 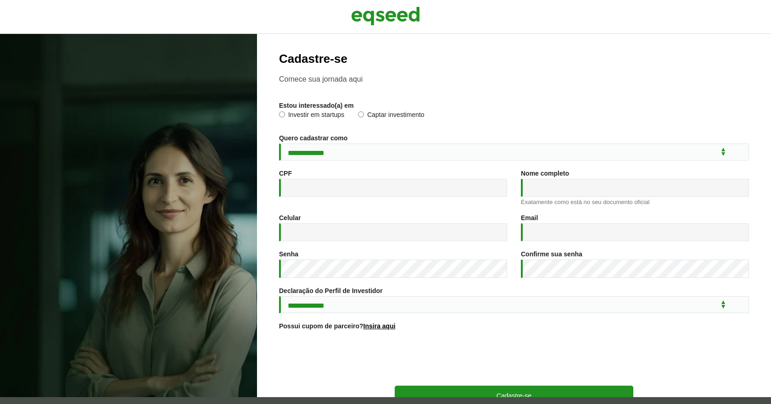 I want to click on label: Possui cupom de parceiro?, so click(x=337, y=326).